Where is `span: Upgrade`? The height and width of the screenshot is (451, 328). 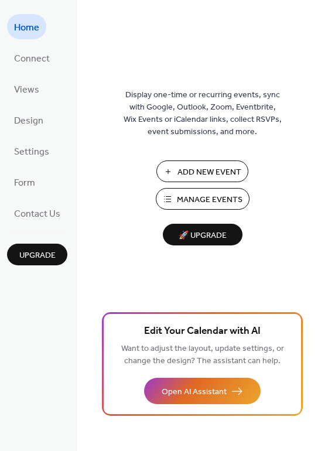
span: Upgrade is located at coordinates (37, 255).